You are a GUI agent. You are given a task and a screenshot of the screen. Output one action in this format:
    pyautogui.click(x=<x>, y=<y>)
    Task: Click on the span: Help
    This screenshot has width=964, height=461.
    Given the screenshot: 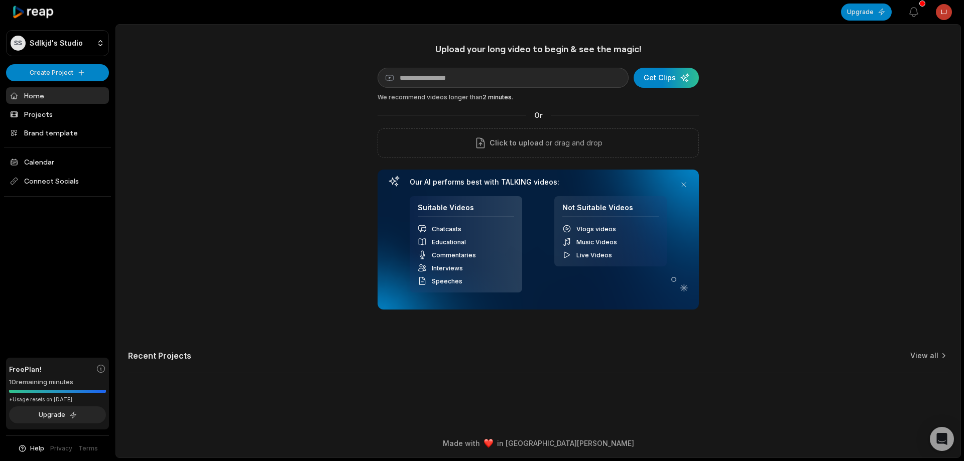 What is the action you would take?
    pyautogui.click(x=37, y=449)
    